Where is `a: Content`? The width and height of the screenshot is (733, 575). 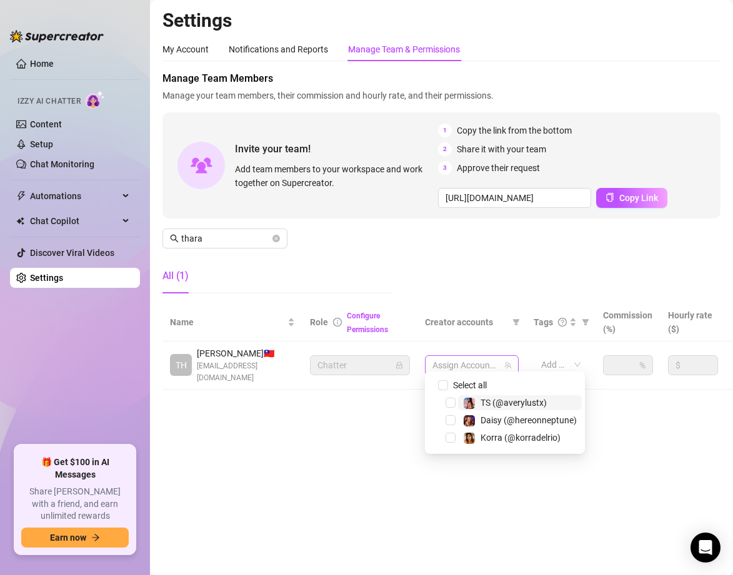 a: Content is located at coordinates (46, 124).